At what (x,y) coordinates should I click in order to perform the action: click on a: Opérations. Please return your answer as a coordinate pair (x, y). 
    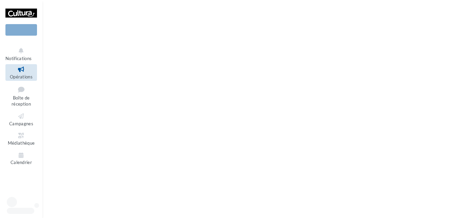
    Looking at the image, I should click on (21, 72).